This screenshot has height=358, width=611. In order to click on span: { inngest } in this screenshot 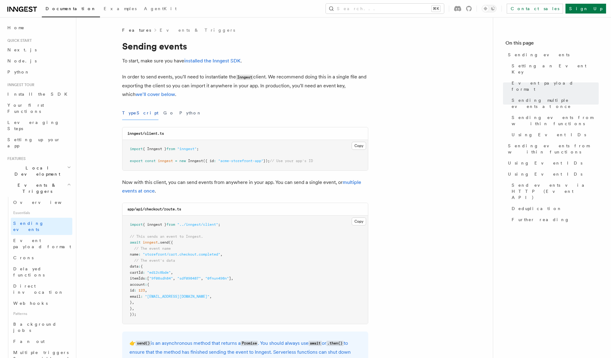, I will do `click(154, 224)`.